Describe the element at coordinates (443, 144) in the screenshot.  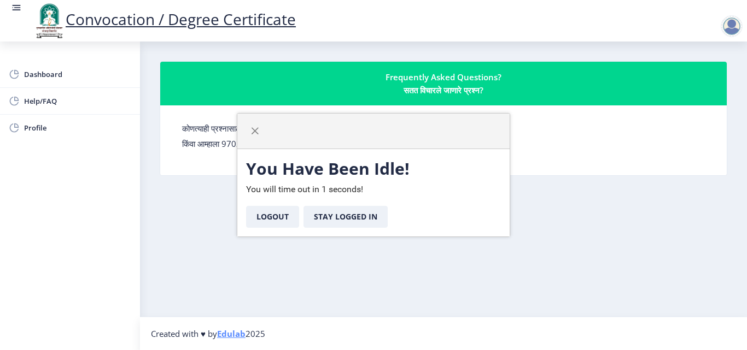
I see `p: किंवा आम्हाला 9702301302वर कॉल करा.` at that location.